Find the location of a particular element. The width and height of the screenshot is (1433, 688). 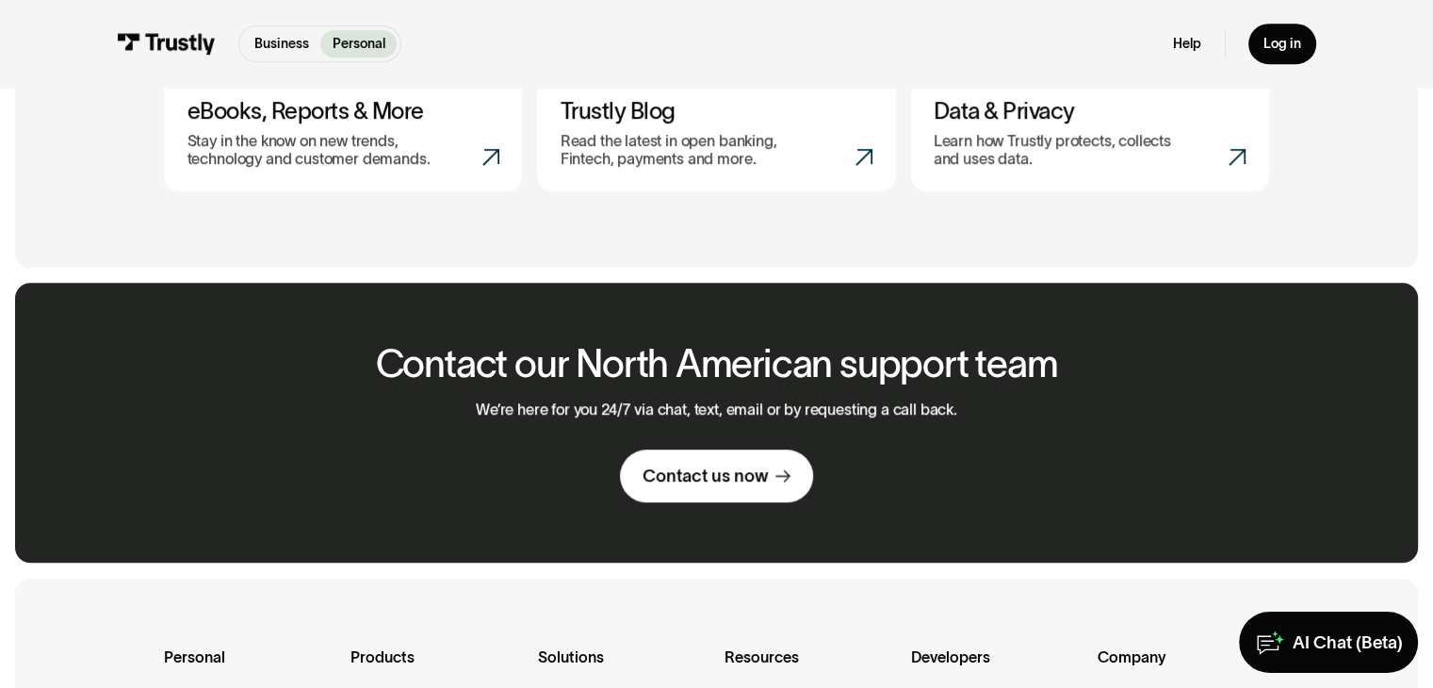

a: Log in is located at coordinates (1283, 43).